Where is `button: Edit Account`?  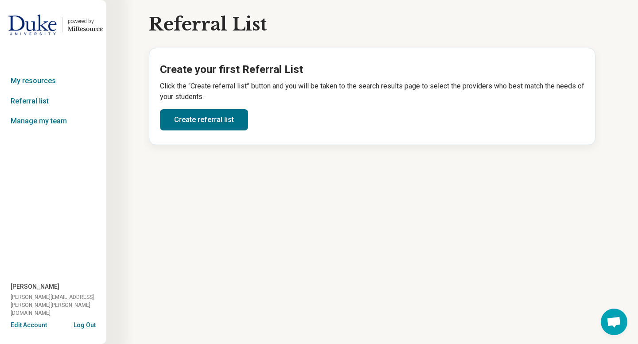 button: Edit Account is located at coordinates (29, 325).